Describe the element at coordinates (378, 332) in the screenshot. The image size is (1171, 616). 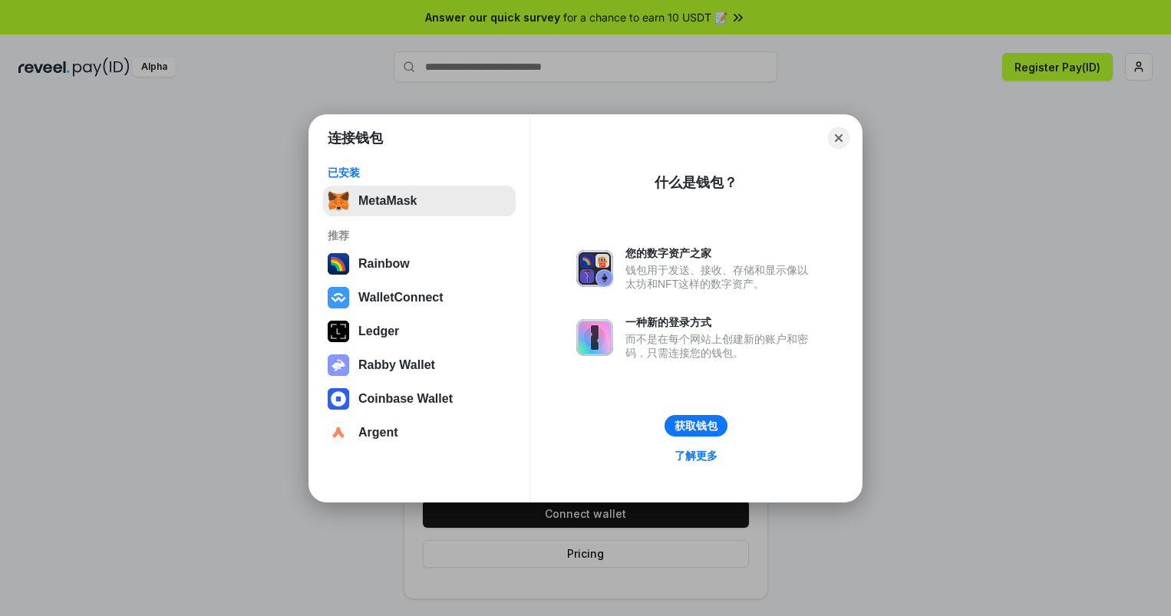
I see `div: Ledger` at that location.